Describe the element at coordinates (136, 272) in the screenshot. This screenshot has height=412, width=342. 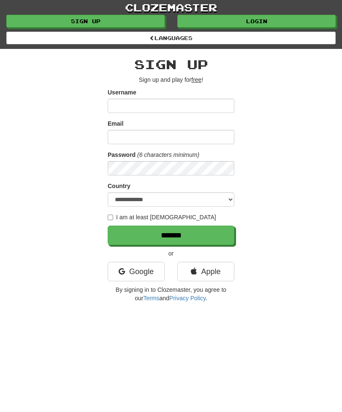
I see `a: Google` at that location.